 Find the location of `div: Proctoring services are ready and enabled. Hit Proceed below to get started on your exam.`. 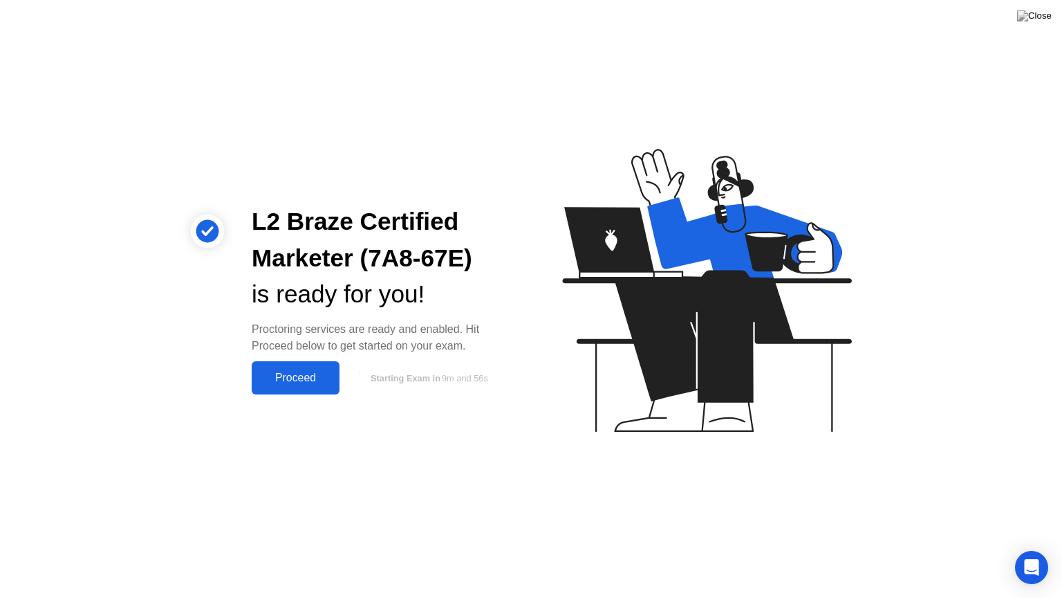

div: Proctoring services are ready and enabled. Hit Proceed below to get started on your exam. is located at coordinates (380, 338).